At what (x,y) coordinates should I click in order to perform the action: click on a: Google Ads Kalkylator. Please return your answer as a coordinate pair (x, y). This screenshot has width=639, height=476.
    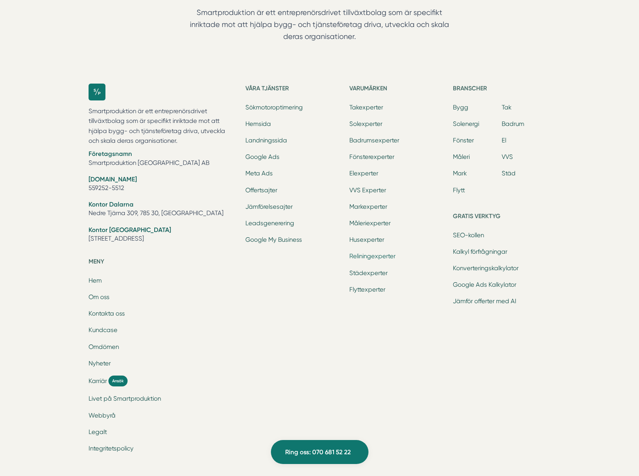
    Looking at the image, I should click on (484, 285).